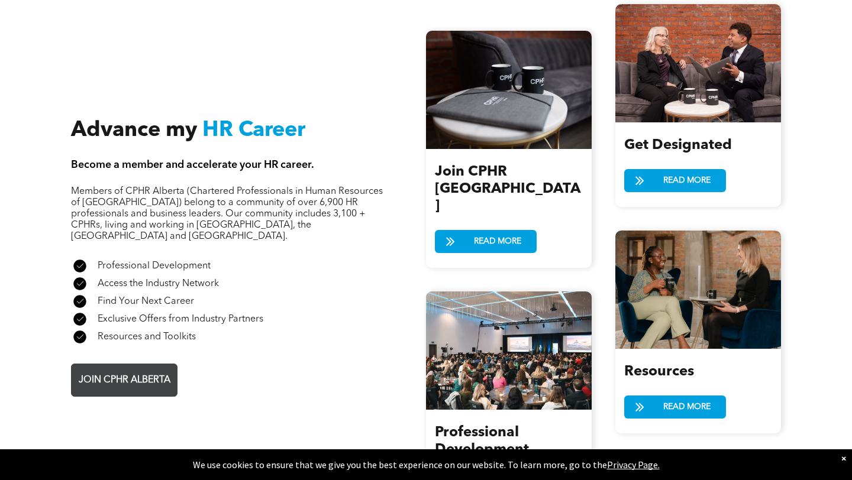  Describe the element at coordinates (659, 372) in the screenshot. I see `span: Resources` at that location.